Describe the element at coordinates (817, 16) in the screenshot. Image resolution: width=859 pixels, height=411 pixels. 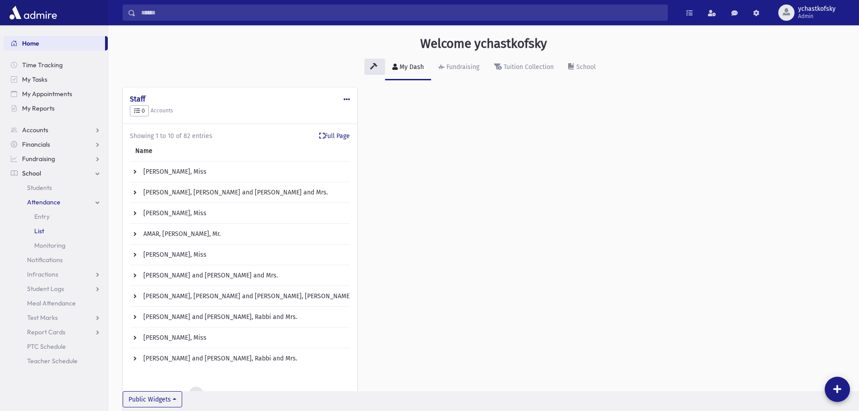
I see `span: Admin` at that location.